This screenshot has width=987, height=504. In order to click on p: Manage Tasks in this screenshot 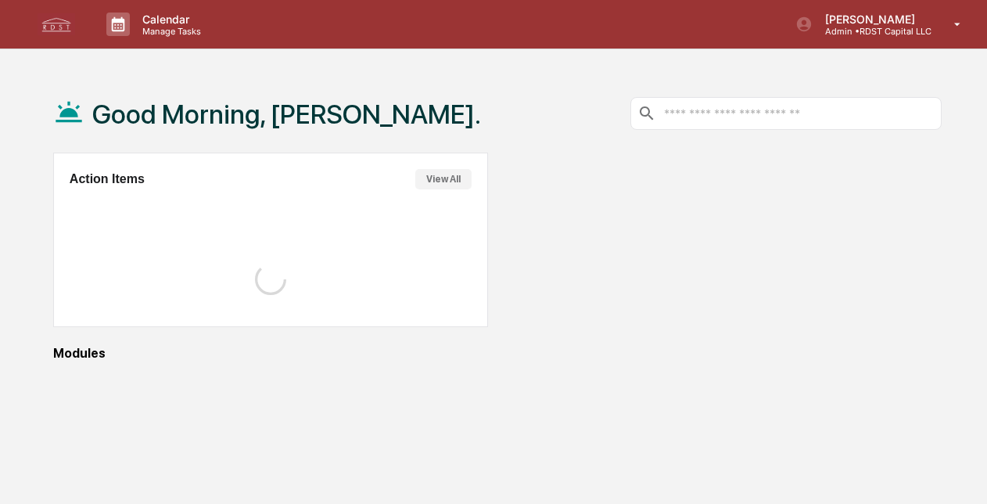, I will do `click(169, 31)`.